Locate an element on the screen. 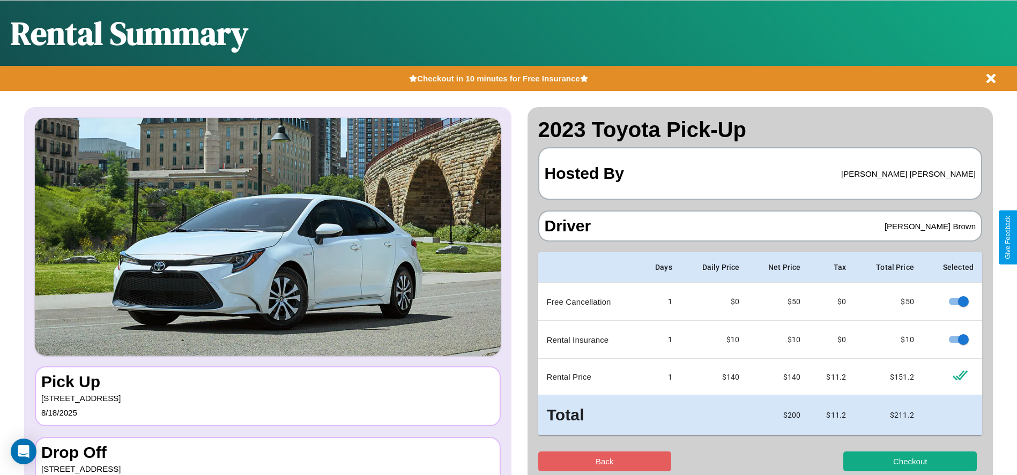 This screenshot has height=475, width=1017. td: $ 151.2 is located at coordinates (888, 377).